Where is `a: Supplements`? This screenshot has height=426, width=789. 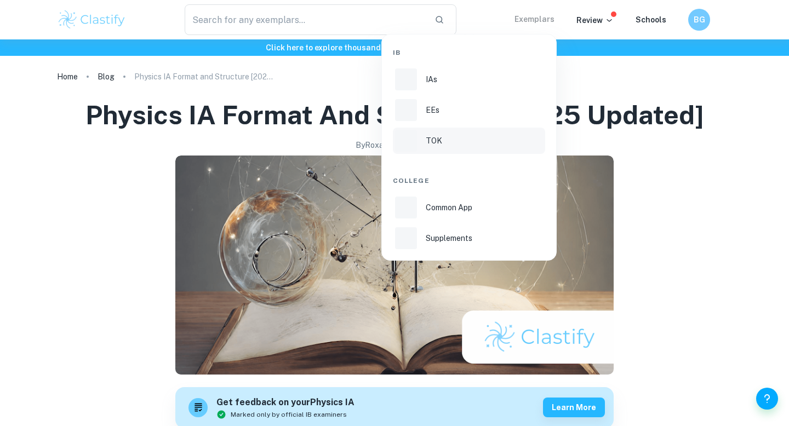 a: Supplements is located at coordinates (469, 238).